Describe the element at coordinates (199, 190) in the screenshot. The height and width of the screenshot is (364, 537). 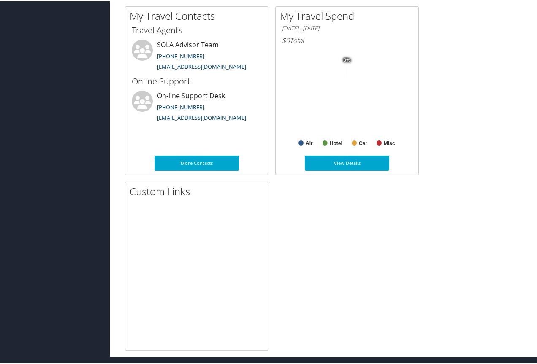
I see `h2: Custom Links` at that location.